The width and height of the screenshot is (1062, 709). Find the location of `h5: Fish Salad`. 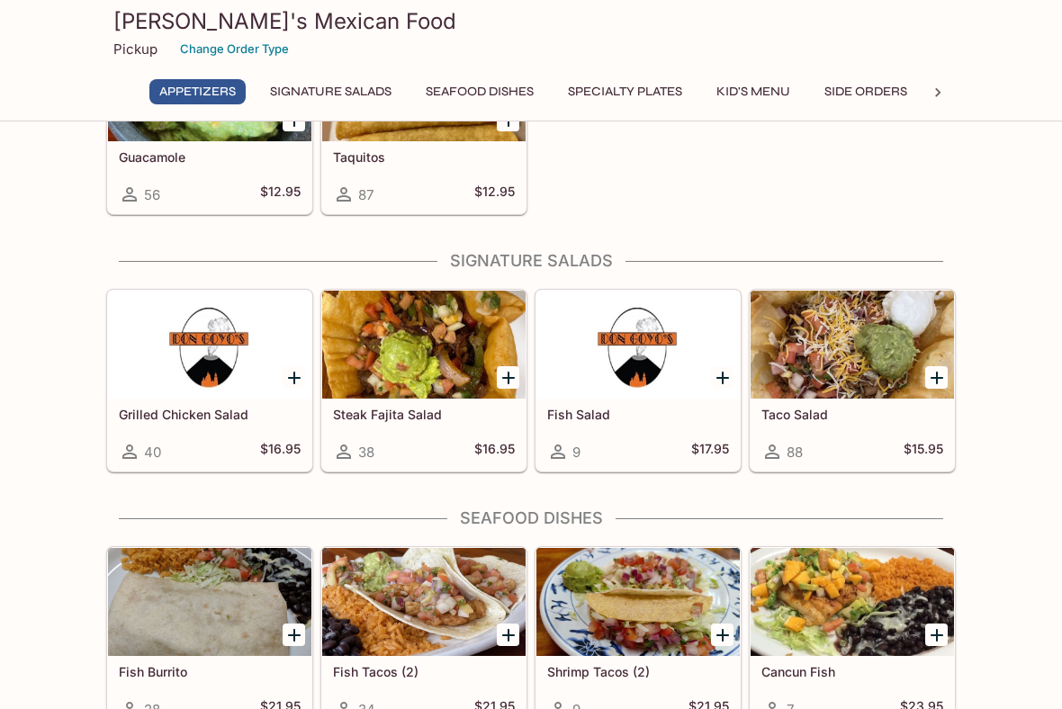

h5: Fish Salad is located at coordinates (638, 414).